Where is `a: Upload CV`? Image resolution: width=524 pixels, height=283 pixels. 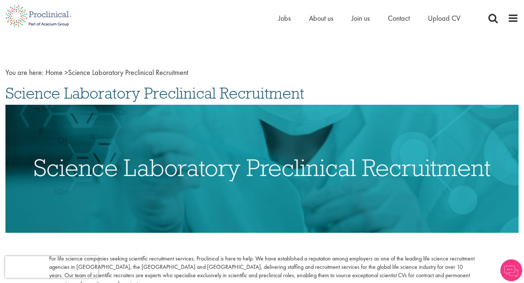 a: Upload CV is located at coordinates (444, 18).